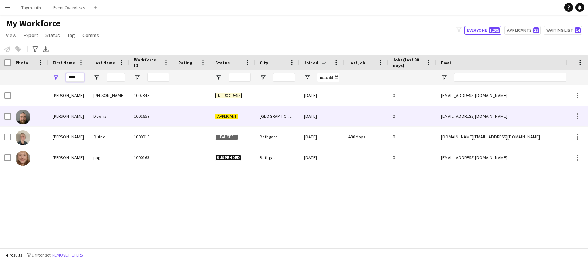 Image resolution: width=588 pixels, height=261 pixels. I want to click on button: Waiting list14, so click(563, 30).